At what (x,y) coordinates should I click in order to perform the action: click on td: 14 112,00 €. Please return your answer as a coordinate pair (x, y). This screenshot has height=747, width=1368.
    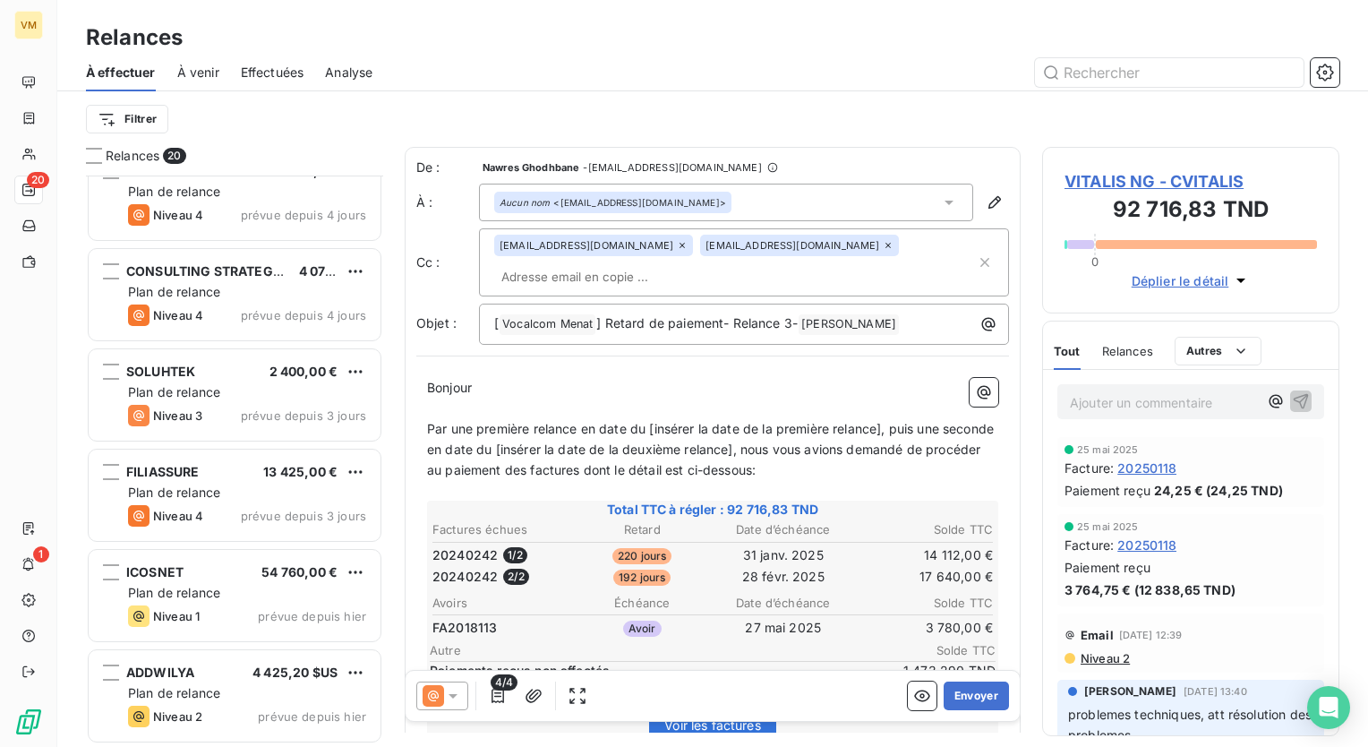
    Looking at the image, I should click on (925, 555).